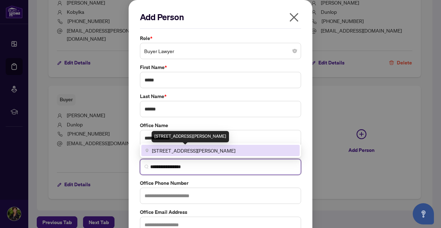 The image size is (441, 228). I want to click on label: Office Phone Number, so click(221, 183).